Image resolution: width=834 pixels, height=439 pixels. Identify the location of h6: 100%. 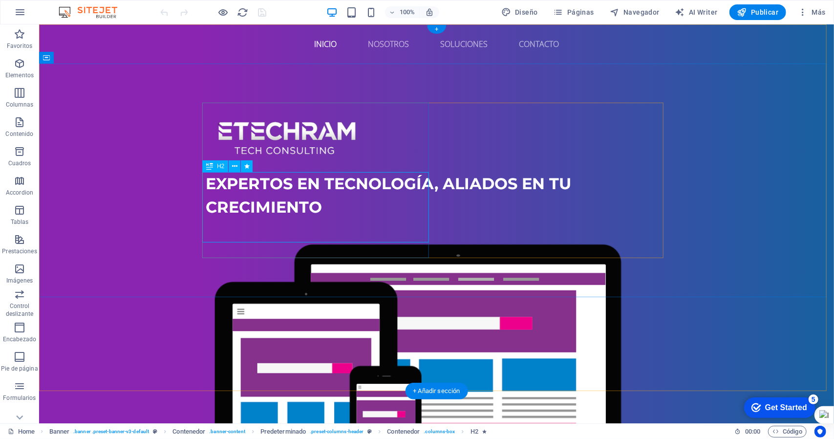
(408, 12).